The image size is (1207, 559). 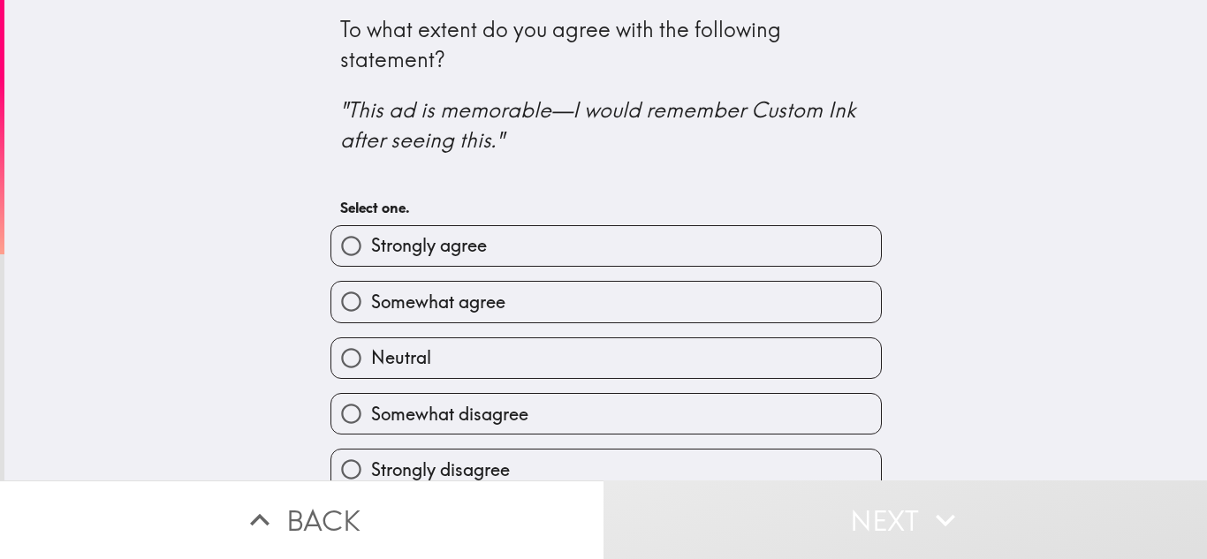 What do you see at coordinates (905, 519) in the screenshot?
I see `button: Next` at bounding box center [905, 519].